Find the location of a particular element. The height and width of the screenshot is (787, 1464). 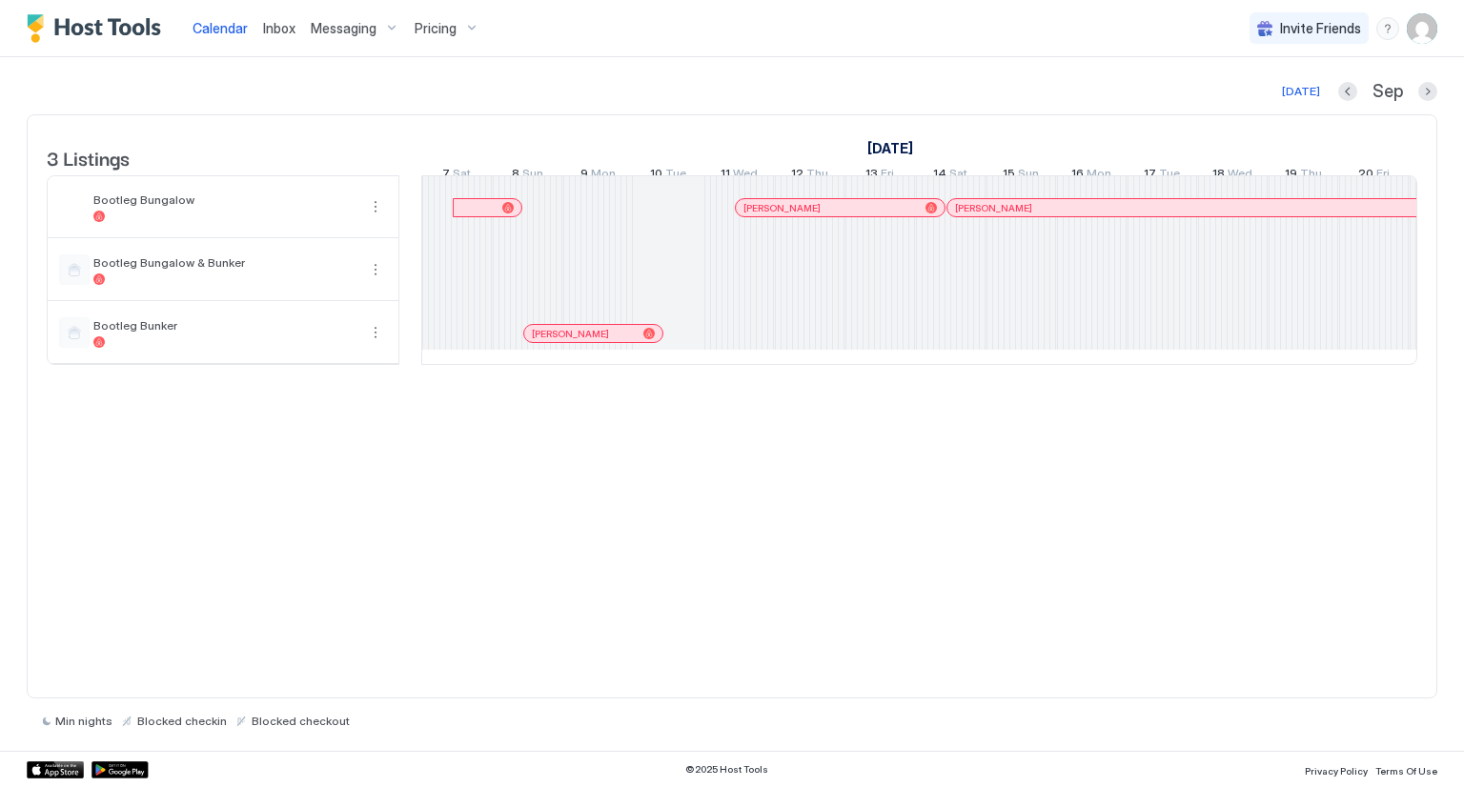

div: App Store is located at coordinates (55, 770).